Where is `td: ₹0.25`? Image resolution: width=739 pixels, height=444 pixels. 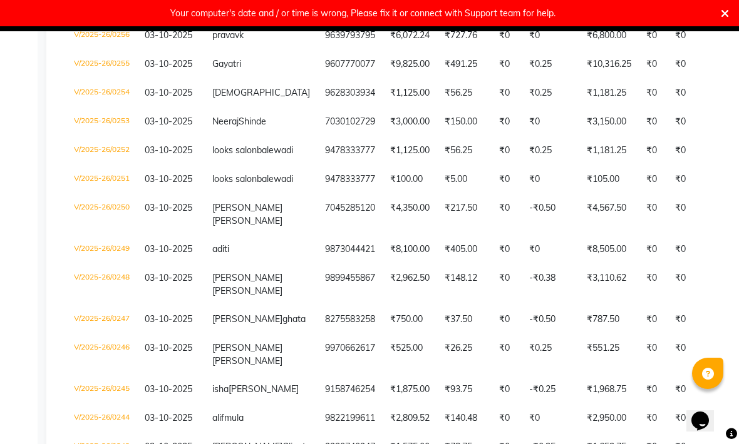
td: ₹0.25 is located at coordinates (550, 355).